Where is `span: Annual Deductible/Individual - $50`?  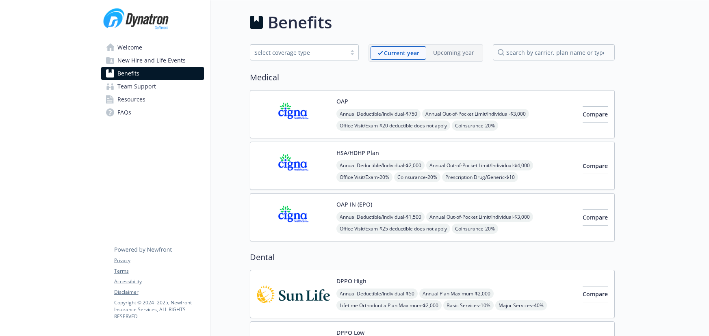
span: Annual Deductible/Individual - $50 is located at coordinates (377, 294).